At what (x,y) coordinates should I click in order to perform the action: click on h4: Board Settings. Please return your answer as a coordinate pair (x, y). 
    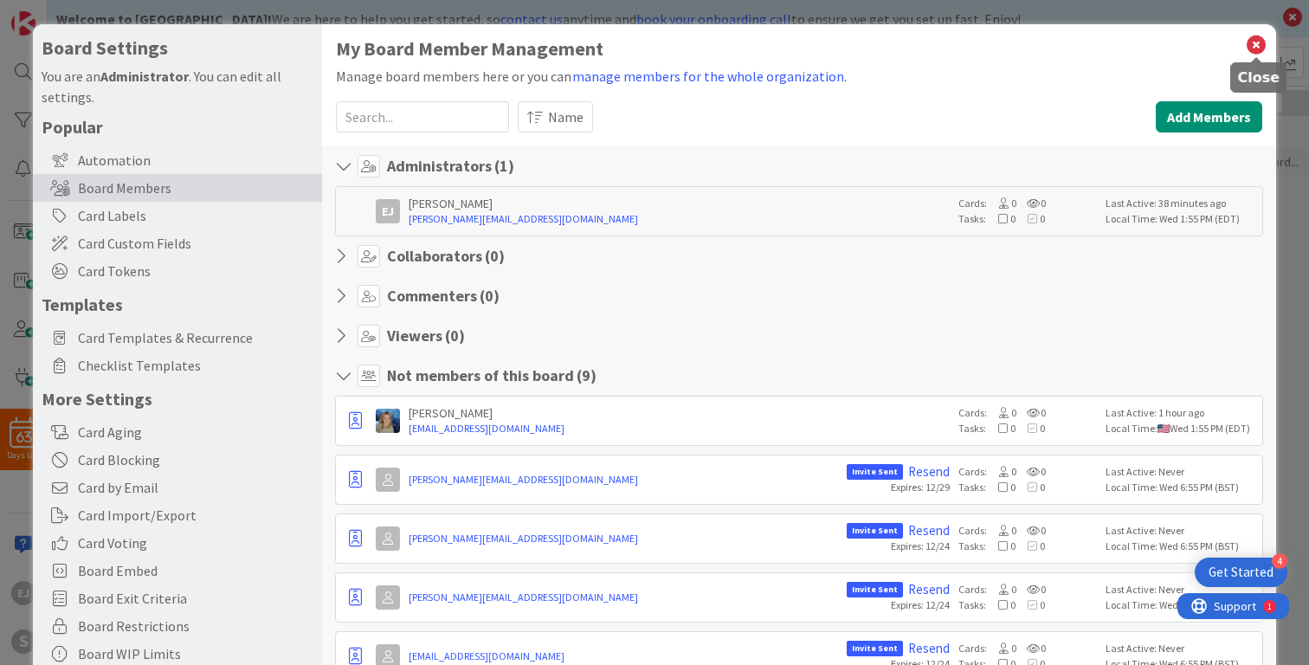
    Looking at the image, I should click on (177, 48).